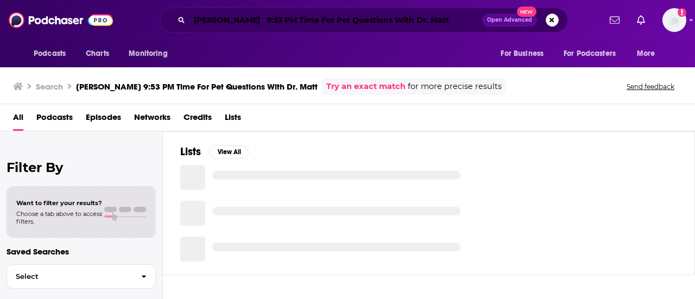 The width and height of the screenshot is (695, 299). What do you see at coordinates (229, 152) in the screenshot?
I see `button: View All` at bounding box center [229, 152].